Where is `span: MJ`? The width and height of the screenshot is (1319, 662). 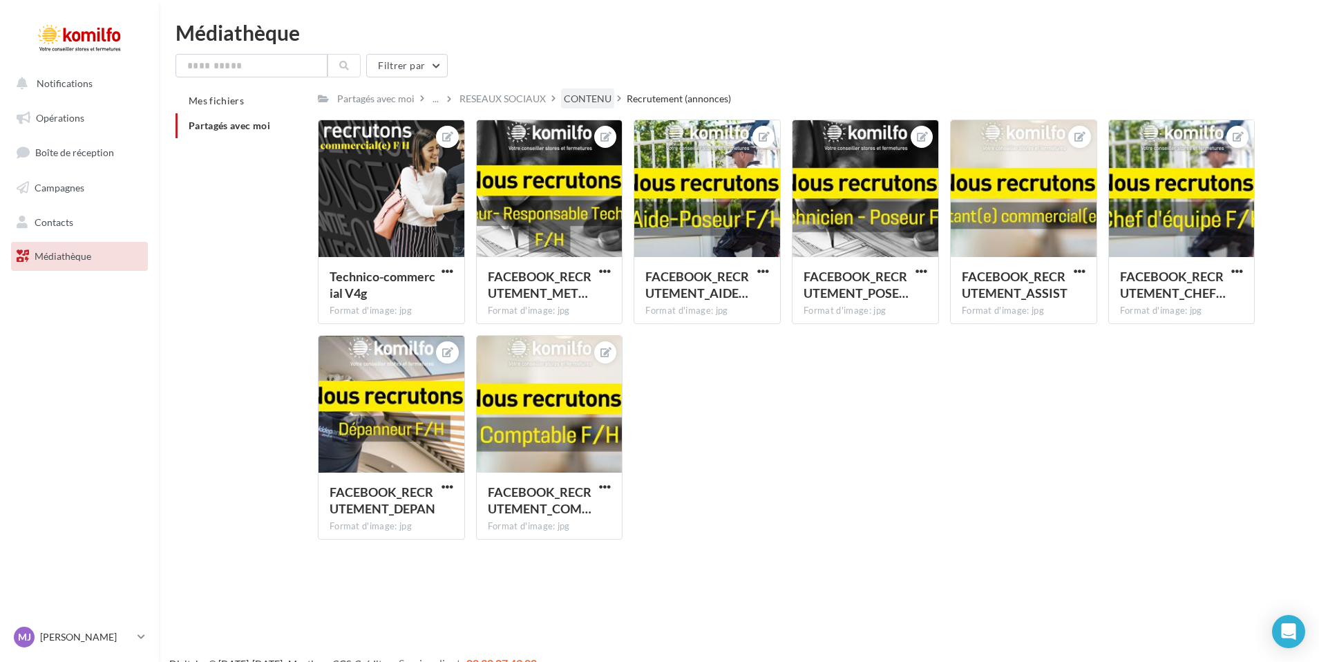
span: MJ is located at coordinates (24, 637).